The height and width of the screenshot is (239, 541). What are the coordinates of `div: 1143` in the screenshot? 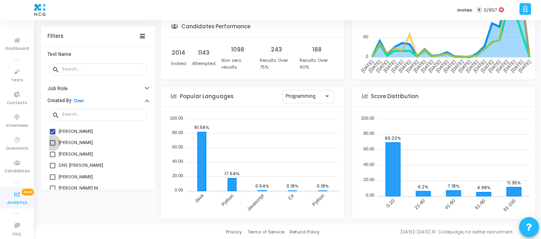 It's located at (203, 53).